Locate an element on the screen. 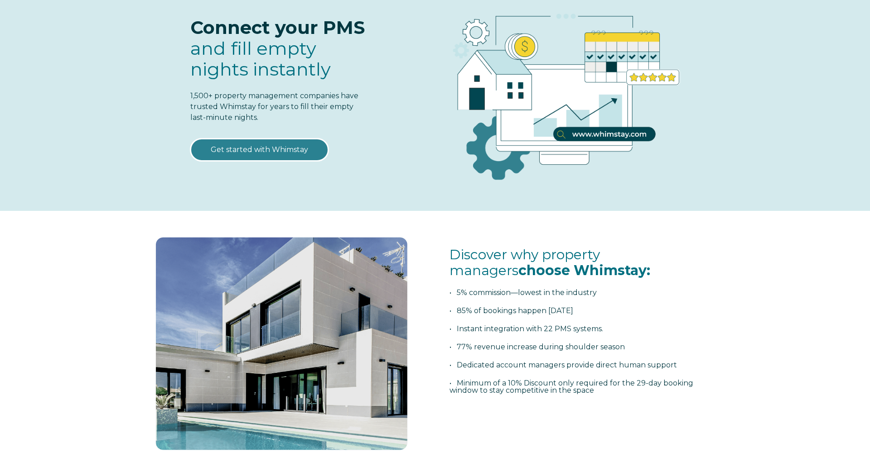 Image resolution: width=870 pixels, height=457 pixels. span: Discover why property managers is located at coordinates (549, 263).